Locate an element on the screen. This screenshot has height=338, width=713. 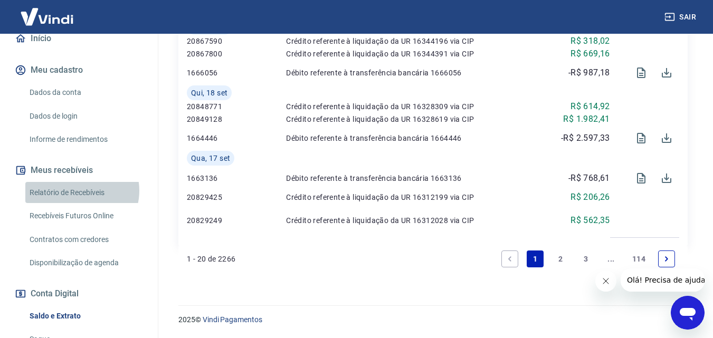
button: Meus recebíveis is located at coordinates (79, 170).